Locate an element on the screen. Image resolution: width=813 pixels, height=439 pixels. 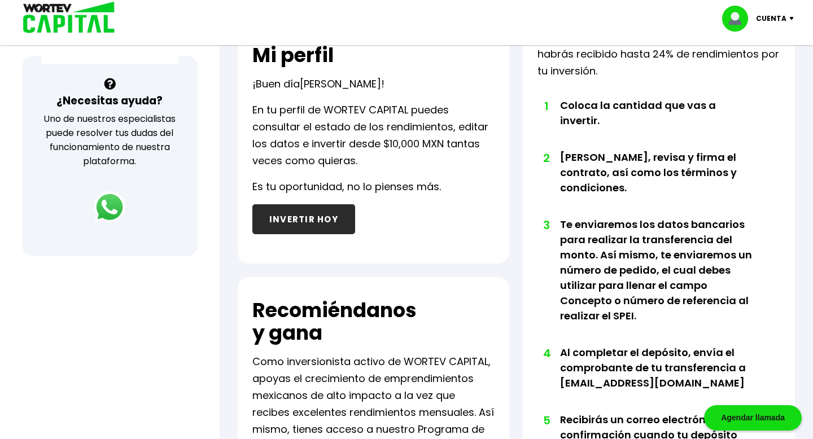
span: 5 is located at coordinates (546, 421).